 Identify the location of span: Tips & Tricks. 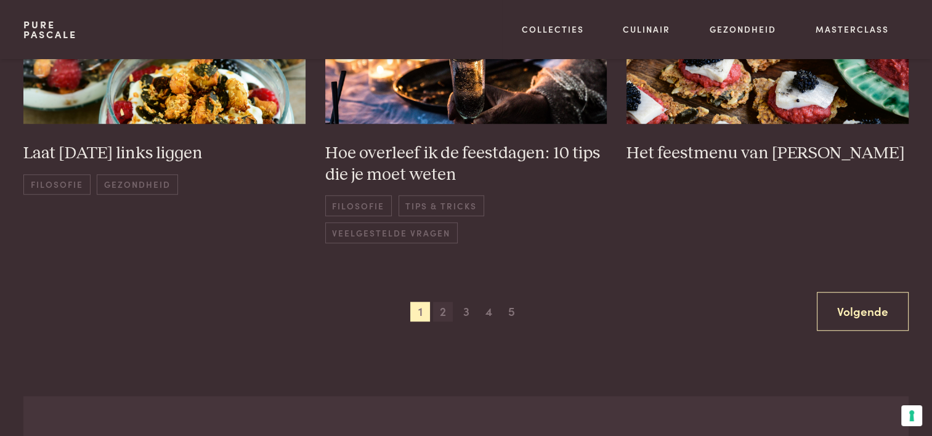
(441, 205).